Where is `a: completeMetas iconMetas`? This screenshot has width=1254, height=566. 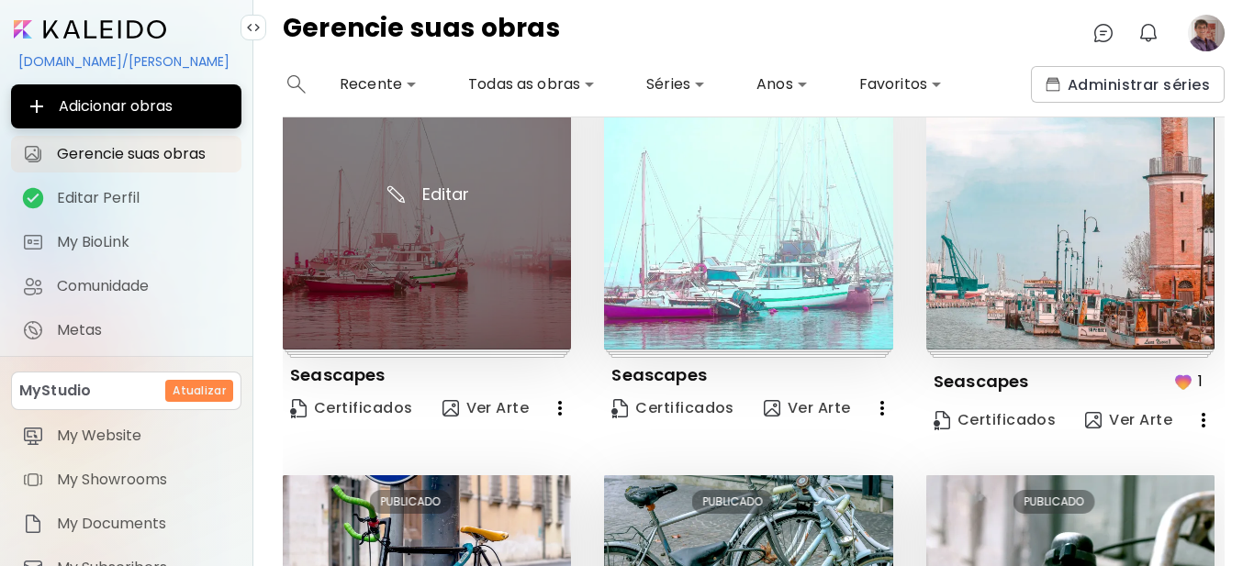 a: completeMetas iconMetas is located at coordinates (126, 331).